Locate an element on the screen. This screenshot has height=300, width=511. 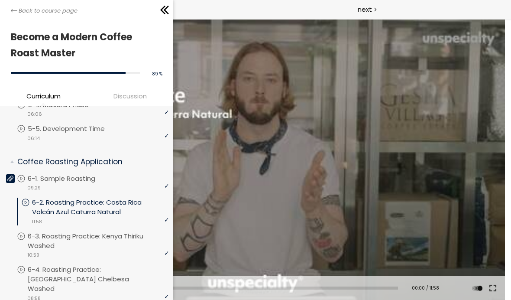
span: 11:58 is located at coordinates (37, 221).